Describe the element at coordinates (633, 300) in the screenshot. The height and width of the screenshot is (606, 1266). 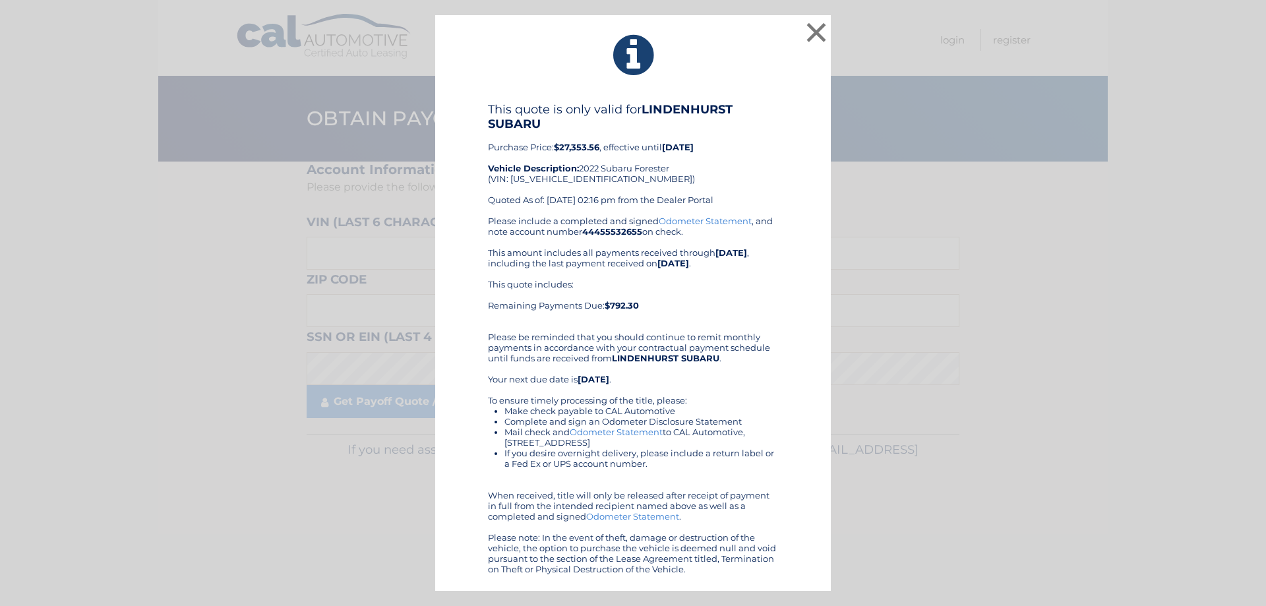
I see `div: This quote includes: Remaining Payments Due:` at that location.